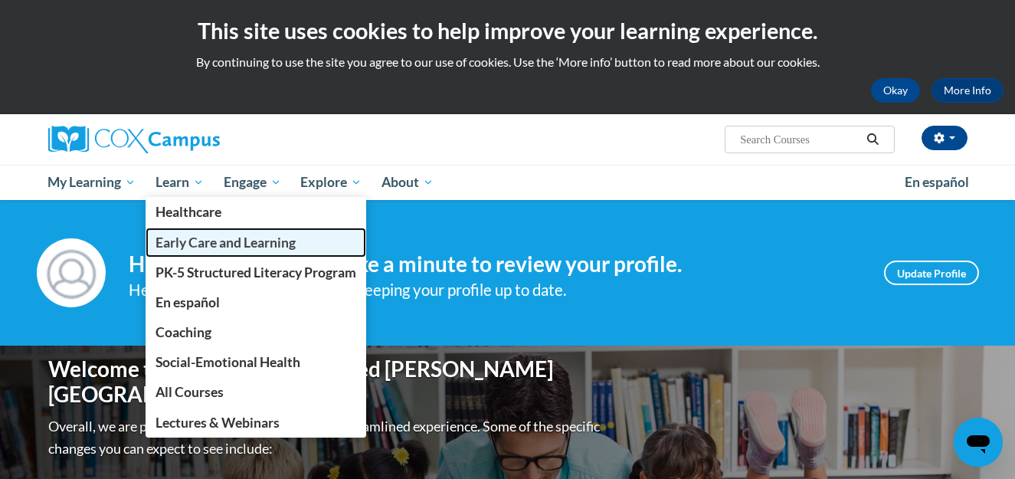  Describe the element at coordinates (256, 392) in the screenshot. I see `a: All Courses` at that location.